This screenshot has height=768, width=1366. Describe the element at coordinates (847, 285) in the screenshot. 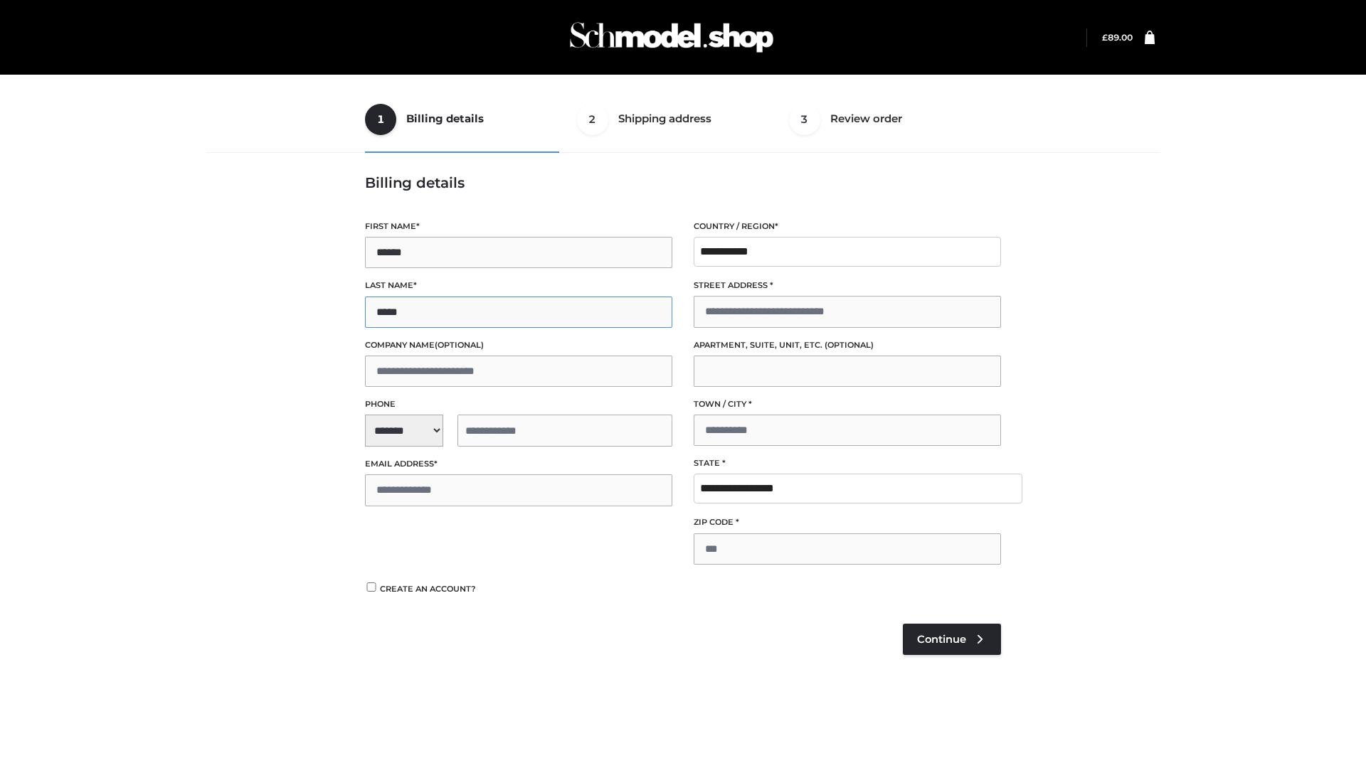

I see `label: Street address` at that location.